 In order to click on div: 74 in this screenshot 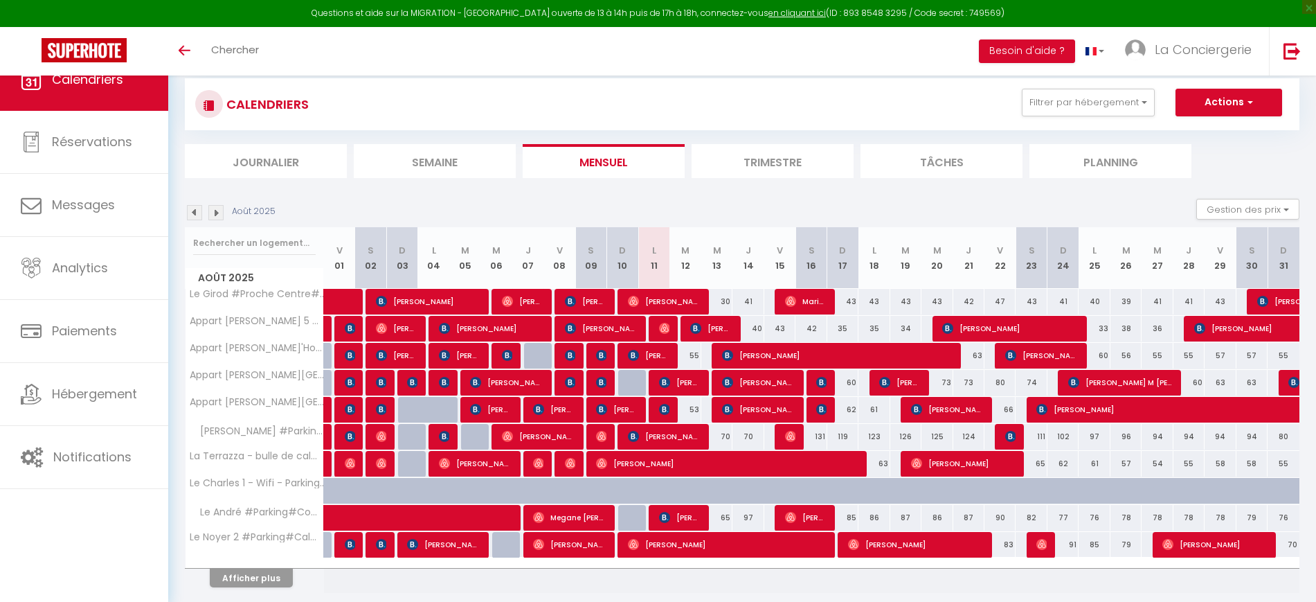, I will do `click(1031, 382)`.